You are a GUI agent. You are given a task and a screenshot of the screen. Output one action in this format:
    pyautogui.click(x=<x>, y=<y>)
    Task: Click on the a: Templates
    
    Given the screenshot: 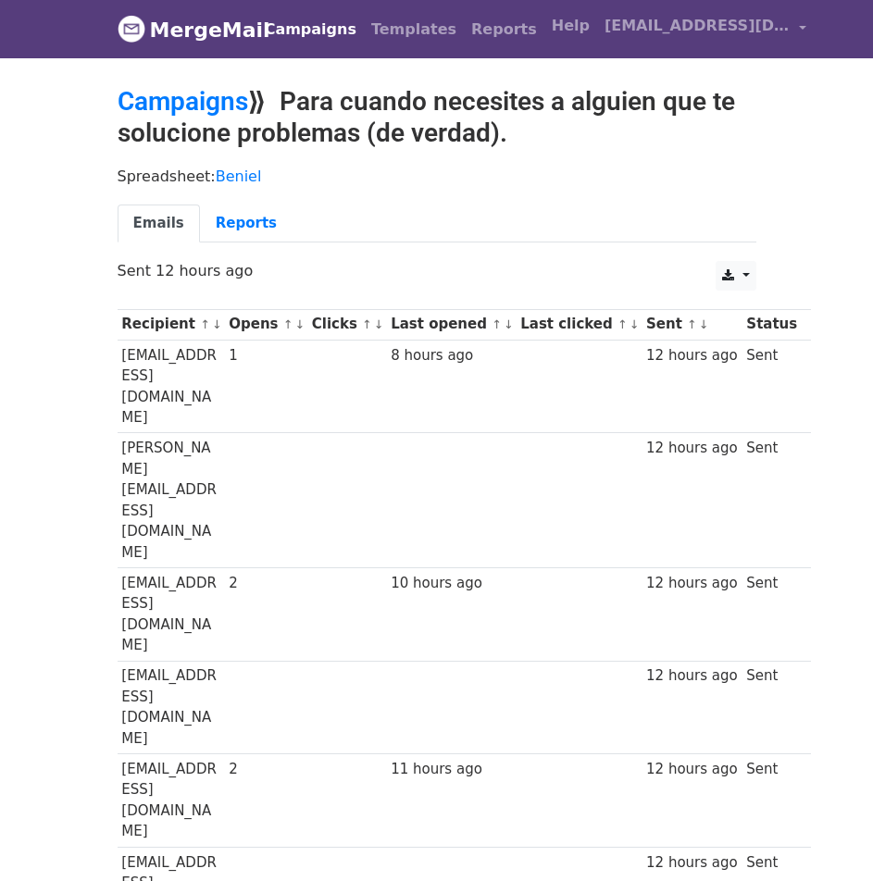 What is the action you would take?
    pyautogui.click(x=414, y=30)
    